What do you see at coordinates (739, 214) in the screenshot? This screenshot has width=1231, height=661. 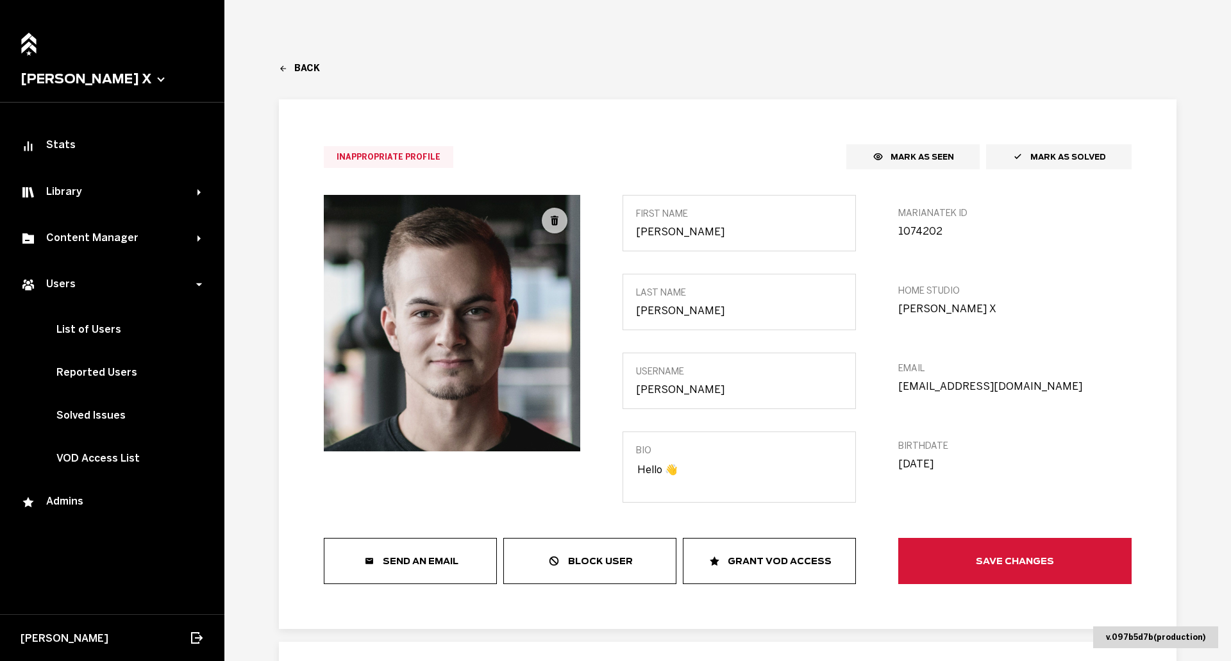 I see `span: first Name` at bounding box center [739, 214].